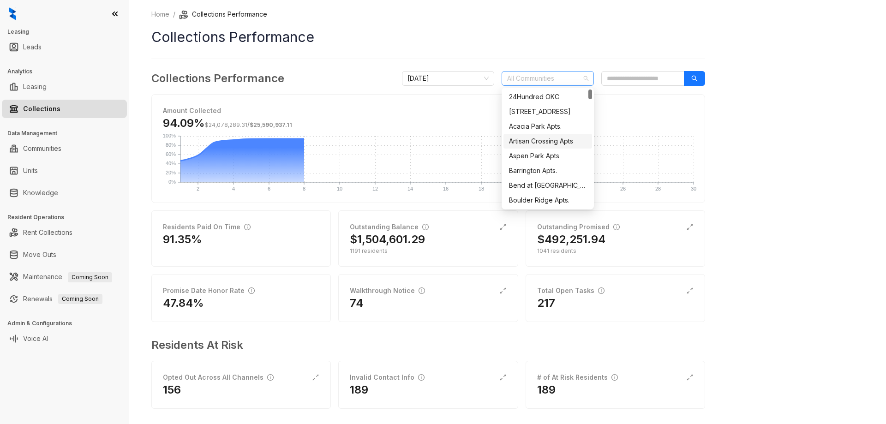 This screenshot has height=424, width=886. What do you see at coordinates (425, 345) in the screenshot?
I see `h3: Residents At Risk` at bounding box center [425, 345].